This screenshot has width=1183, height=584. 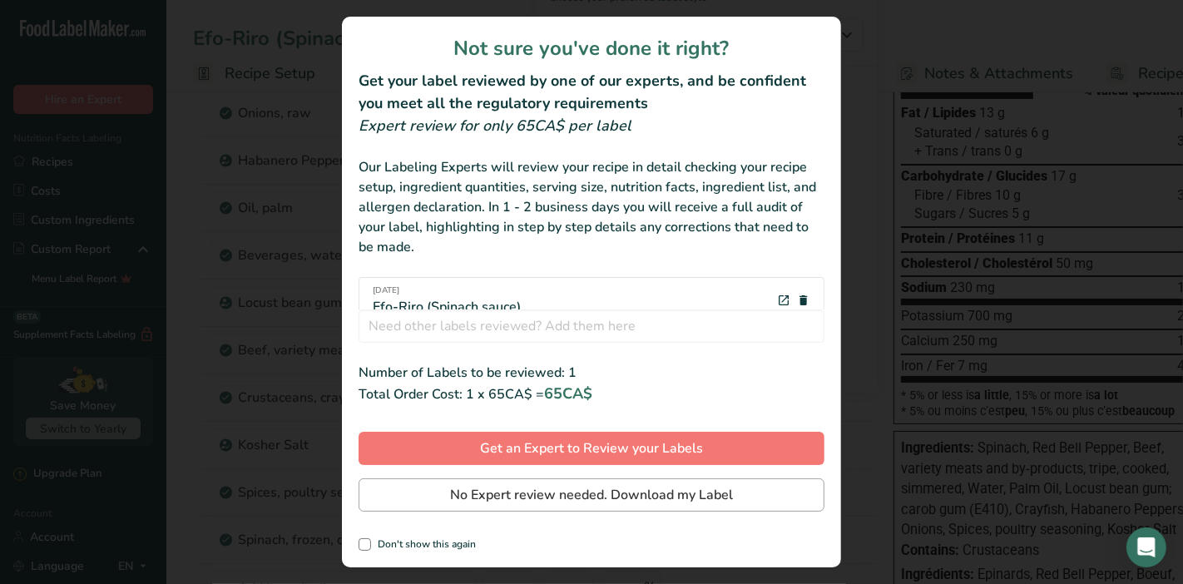 I want to click on button: Get an Expert to Review your Labels, so click(x=592, y=449).